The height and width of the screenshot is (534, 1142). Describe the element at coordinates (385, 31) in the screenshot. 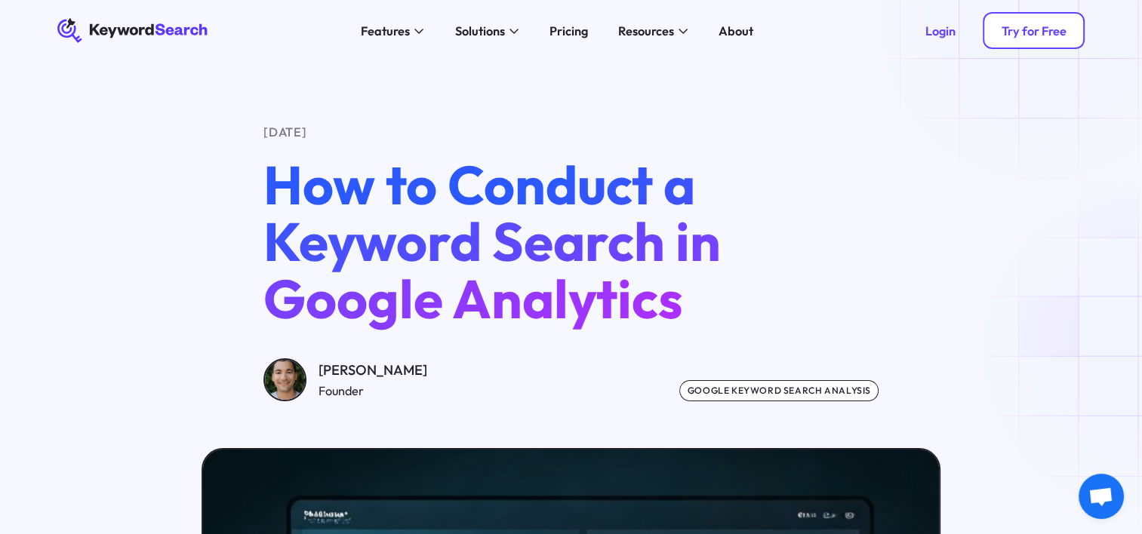

I see `div: Features` at that location.